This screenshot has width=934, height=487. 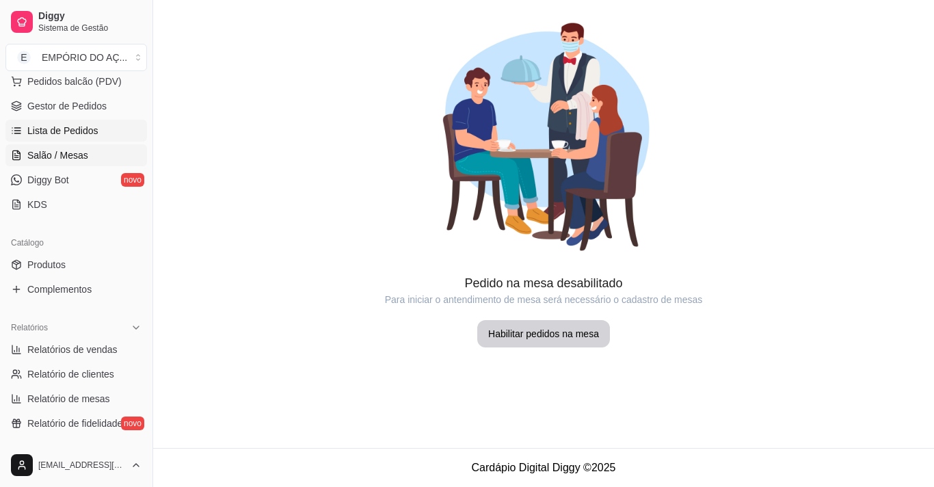 What do you see at coordinates (29, 327) in the screenshot?
I see `span: Relatórios` at bounding box center [29, 327].